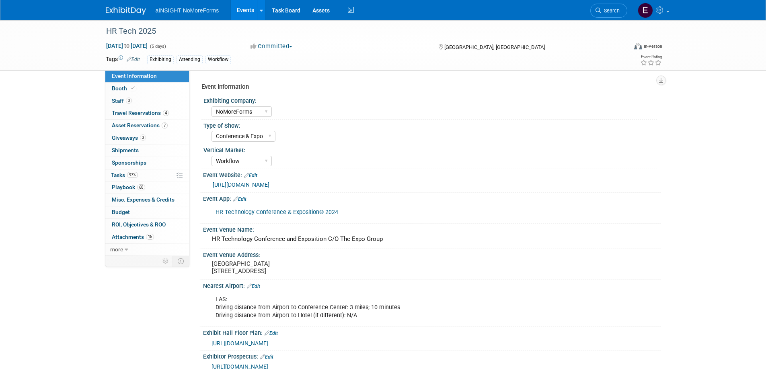 This screenshot has height=369, width=766. Describe the element at coordinates (430, 125) in the screenshot. I see `div: Type of Show:` at that location.